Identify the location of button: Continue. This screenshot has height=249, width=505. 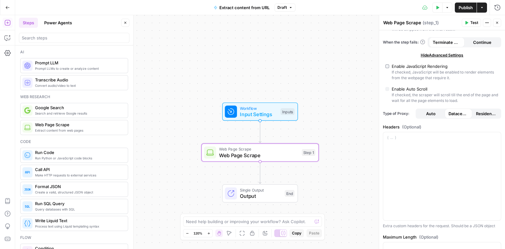
(482, 42).